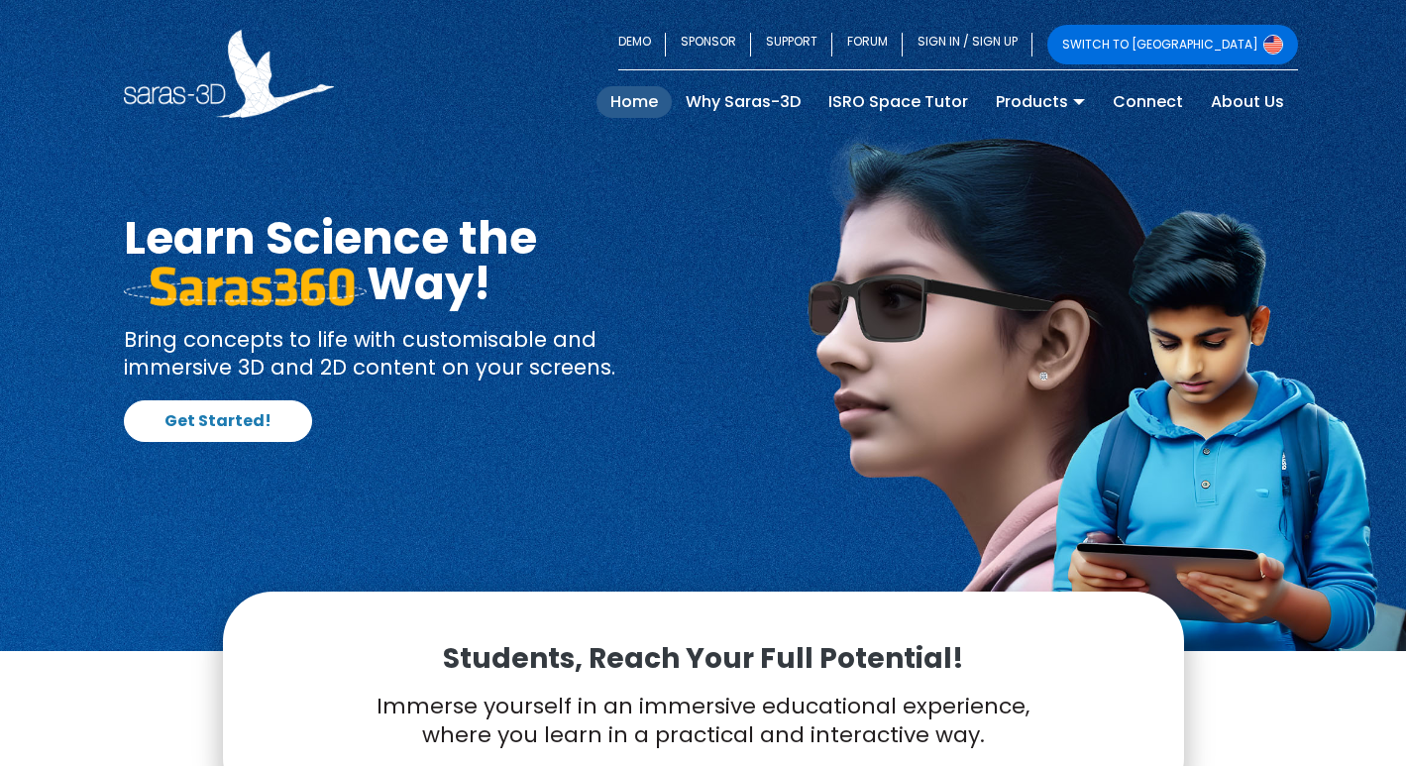  What do you see at coordinates (743, 102) in the screenshot?
I see `a: Why Saras-3D` at bounding box center [743, 102].